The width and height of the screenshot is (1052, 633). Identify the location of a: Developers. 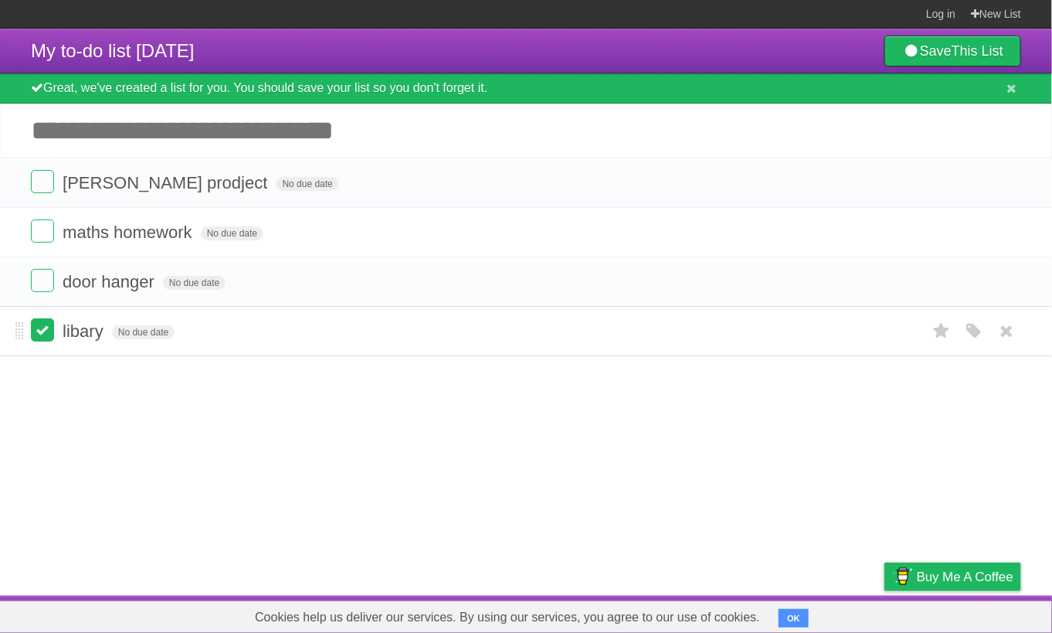
(761, 614).